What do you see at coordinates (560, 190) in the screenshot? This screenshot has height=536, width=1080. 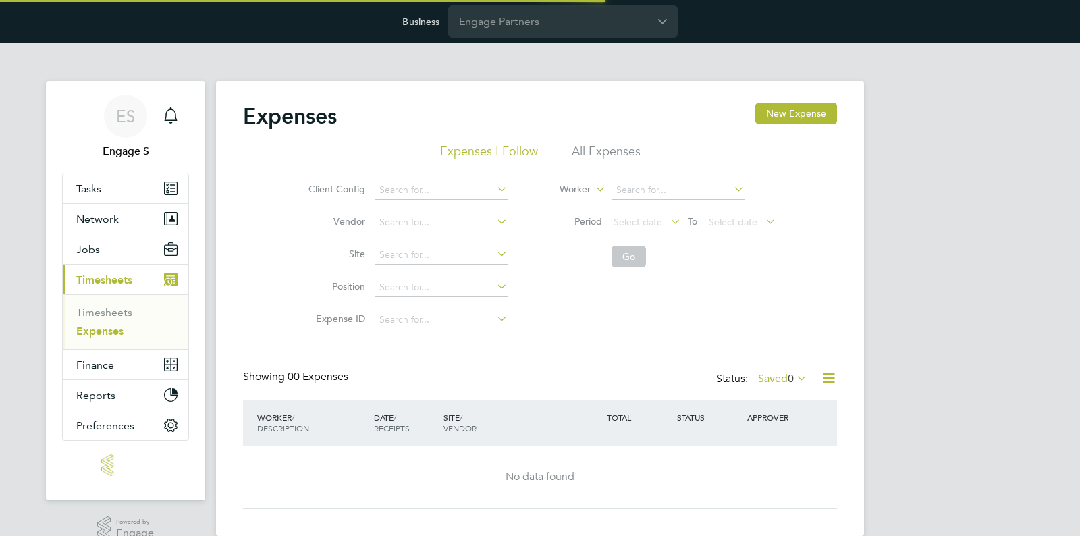 I see `label: Worker` at bounding box center [560, 190].